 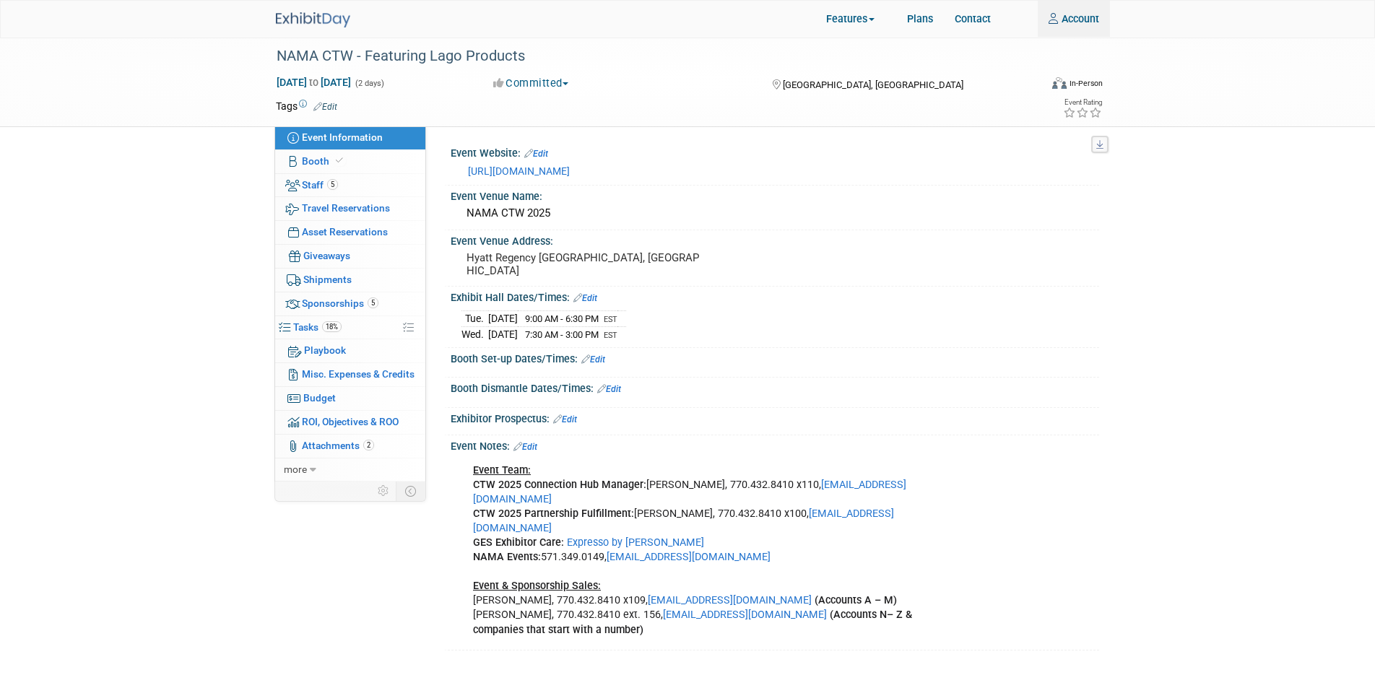 What do you see at coordinates (324, 161) in the screenshot?
I see `span: Booth` at bounding box center [324, 161].